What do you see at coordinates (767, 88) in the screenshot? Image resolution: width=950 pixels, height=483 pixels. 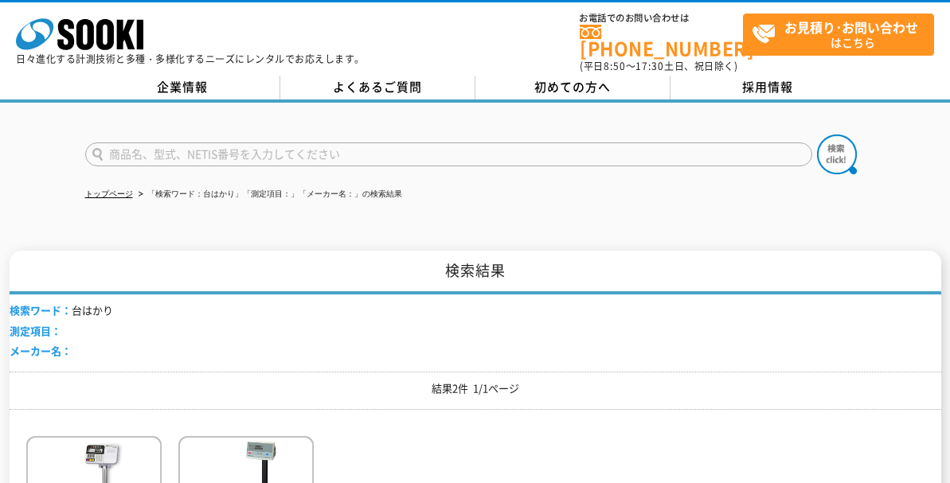 I see `a: 採用情報` at bounding box center [767, 88].